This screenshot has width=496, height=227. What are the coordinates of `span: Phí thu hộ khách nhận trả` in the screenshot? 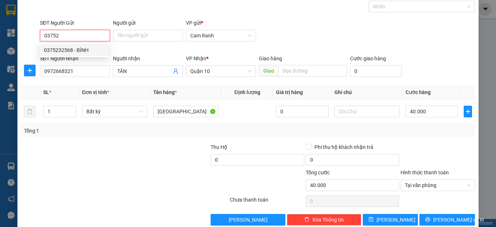 It's located at (344, 147).